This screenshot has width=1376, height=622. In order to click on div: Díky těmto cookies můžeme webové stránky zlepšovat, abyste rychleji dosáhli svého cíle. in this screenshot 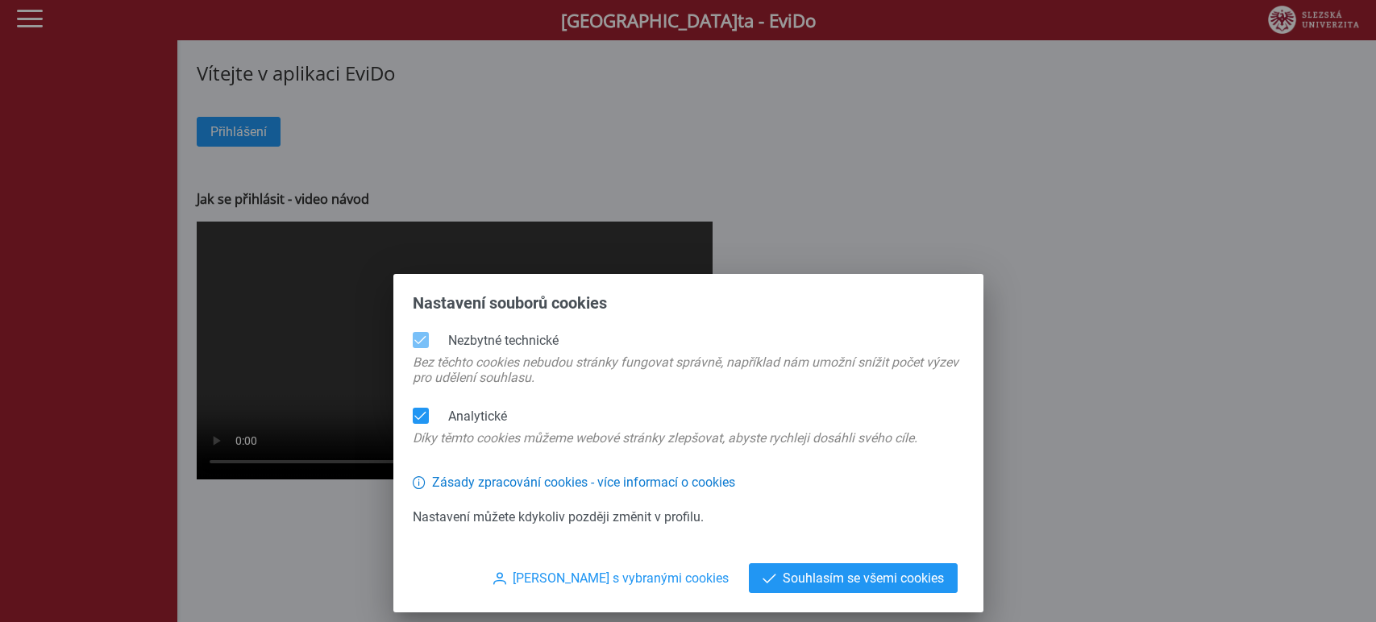, I will do `click(665, 446)`.